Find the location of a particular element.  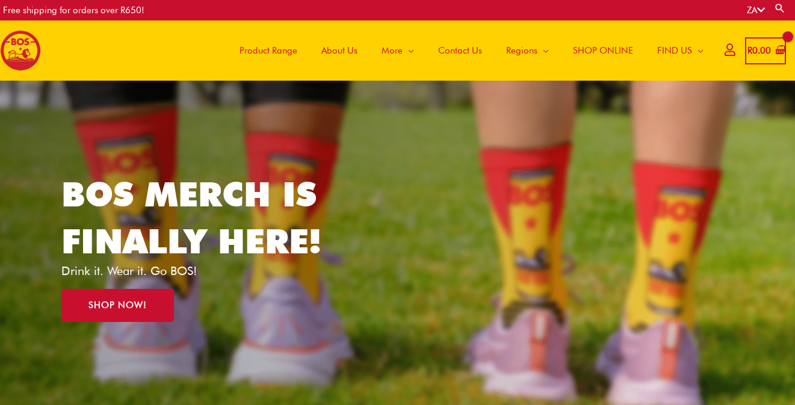

span: Contact Us is located at coordinates (460, 51).